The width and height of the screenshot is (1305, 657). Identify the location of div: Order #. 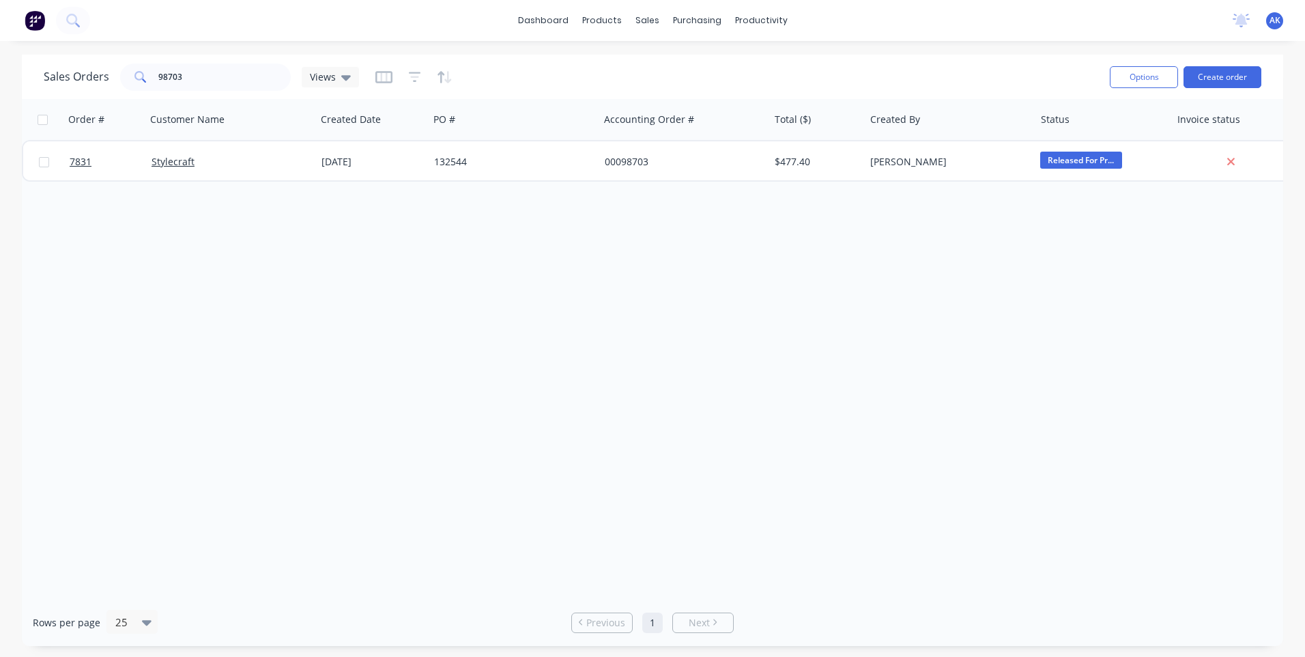
(86, 119).